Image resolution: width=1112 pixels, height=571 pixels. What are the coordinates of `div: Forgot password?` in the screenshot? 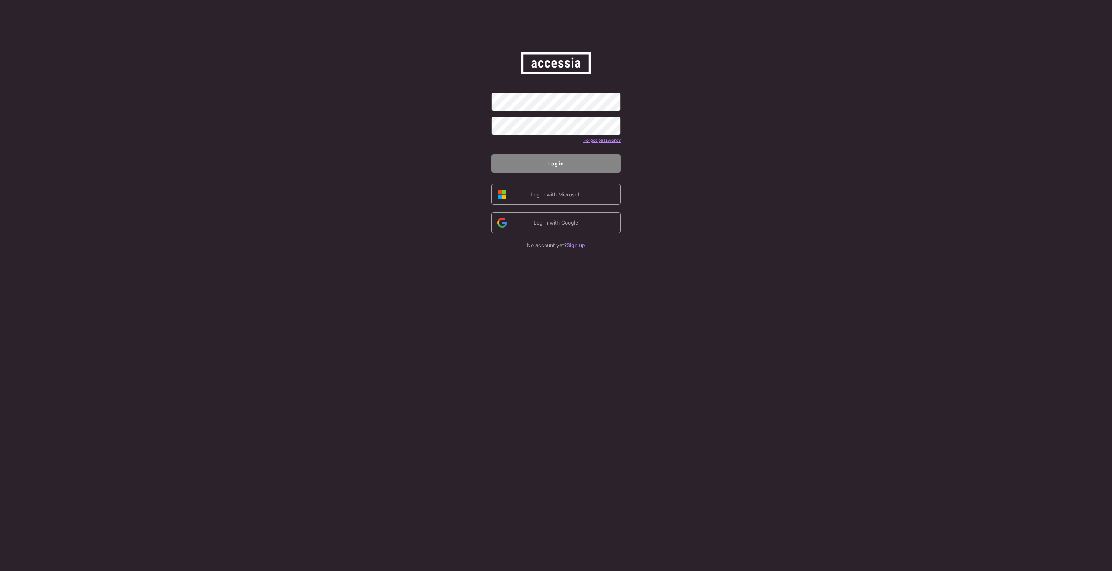 It's located at (601, 140).